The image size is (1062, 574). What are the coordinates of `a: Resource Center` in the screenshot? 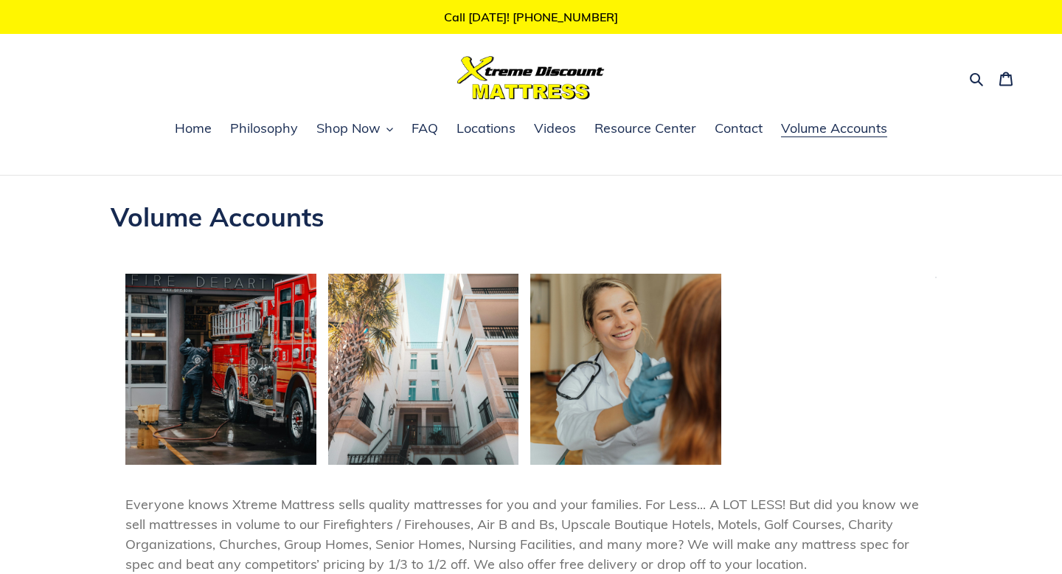 It's located at (645, 129).